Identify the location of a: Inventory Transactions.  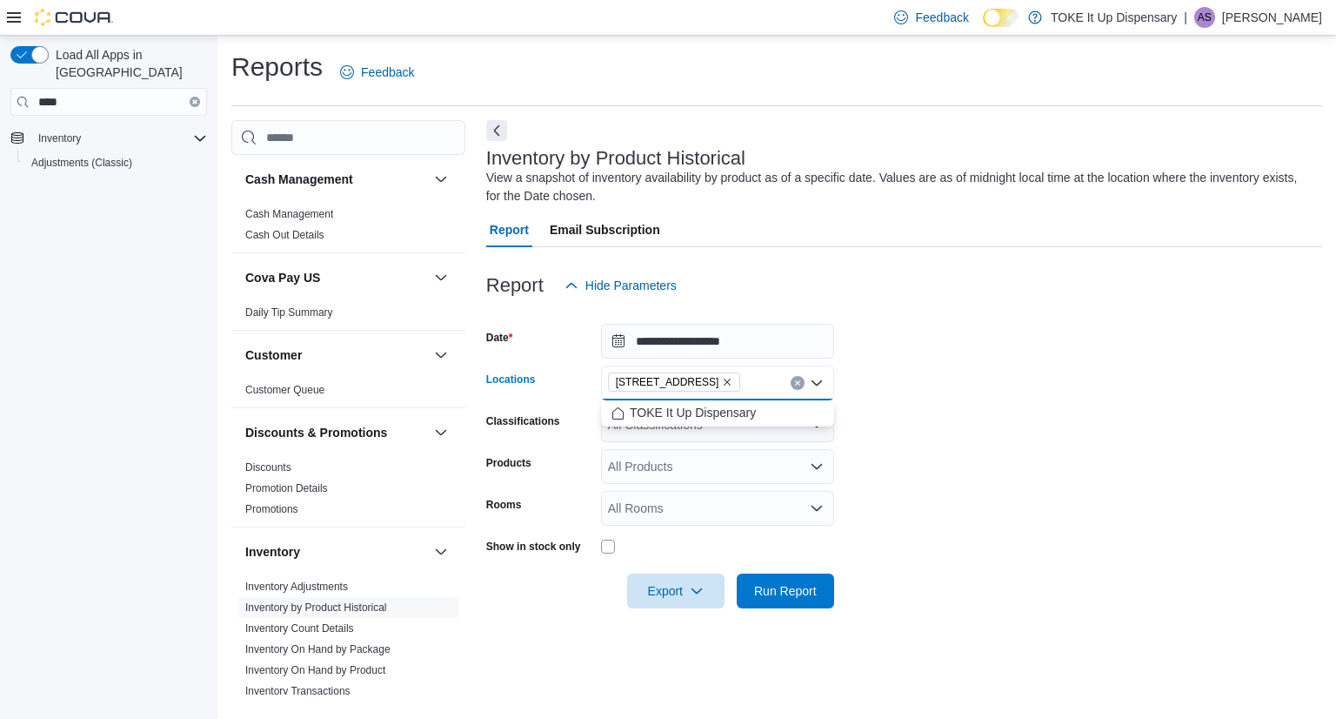
(298, 691).